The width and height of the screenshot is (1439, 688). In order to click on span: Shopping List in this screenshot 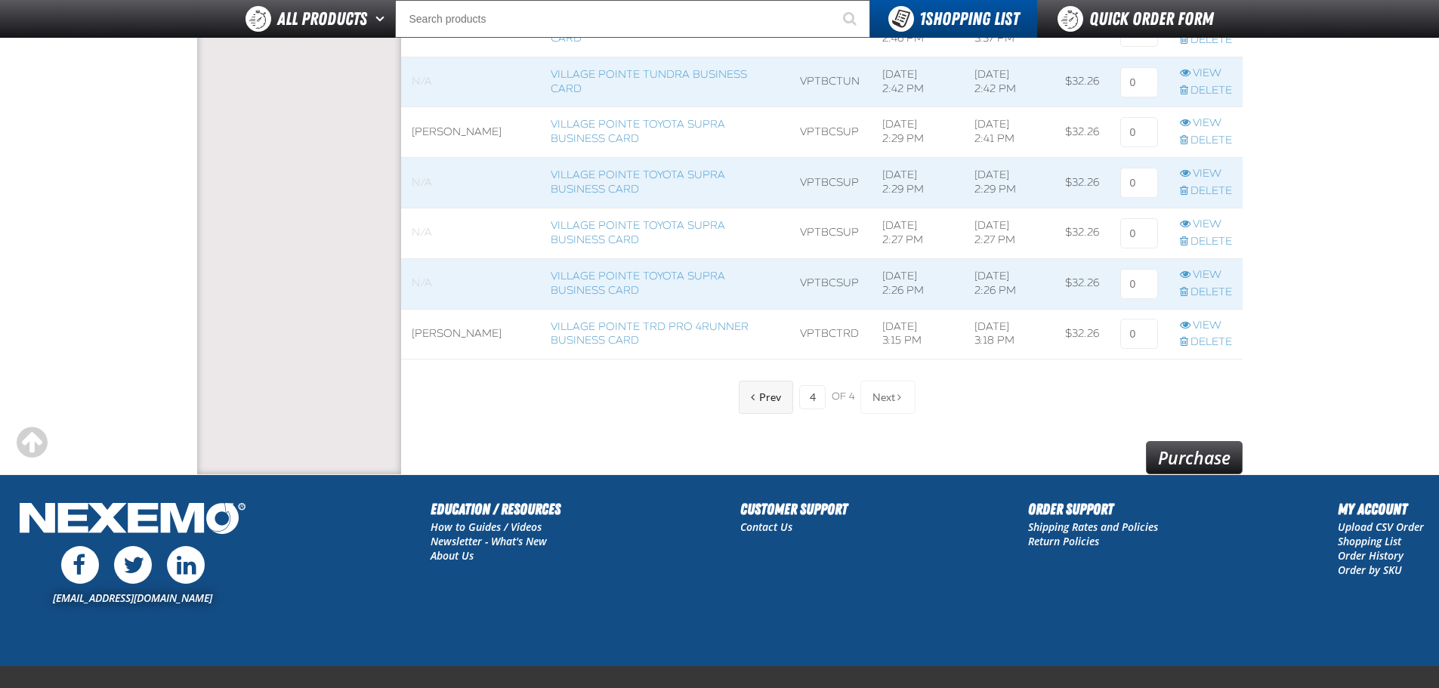, I will do `click(969, 19)`.